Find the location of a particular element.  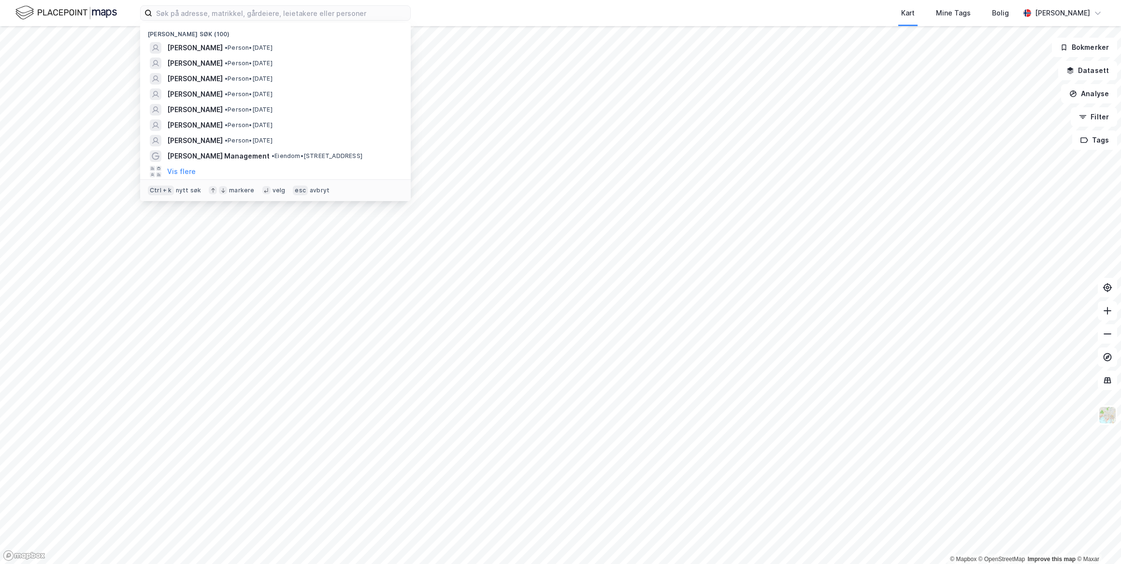

div: Bolig is located at coordinates (1000, 13).